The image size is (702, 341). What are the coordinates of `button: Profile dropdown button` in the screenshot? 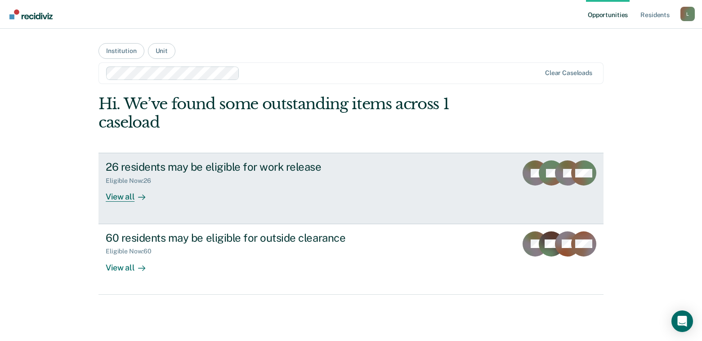 It's located at (687, 14).